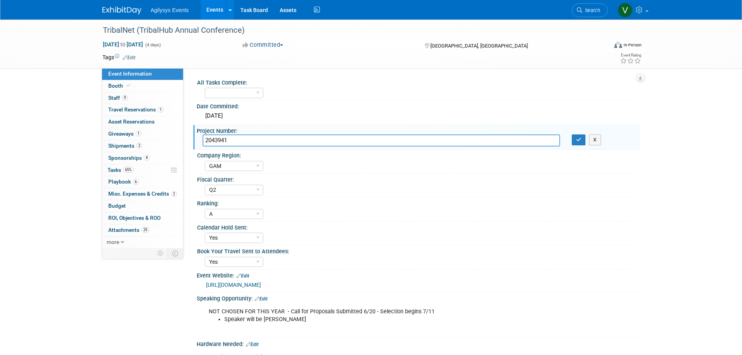 This screenshot has height=355, width=742. What do you see at coordinates (417, 202) in the screenshot?
I see `div: Ranking:` at bounding box center [417, 202].